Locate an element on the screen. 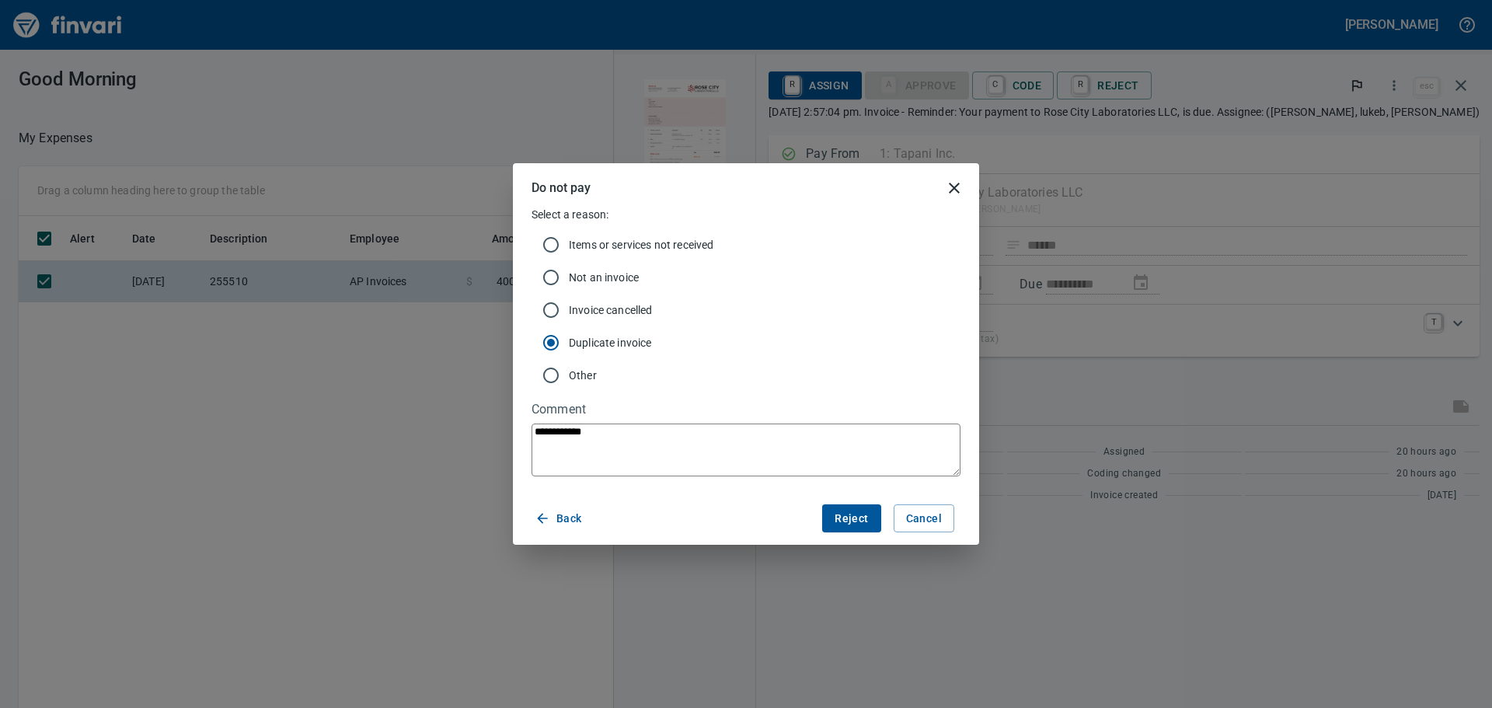 This screenshot has width=1492, height=708. button: Cancel is located at coordinates (924, 518).